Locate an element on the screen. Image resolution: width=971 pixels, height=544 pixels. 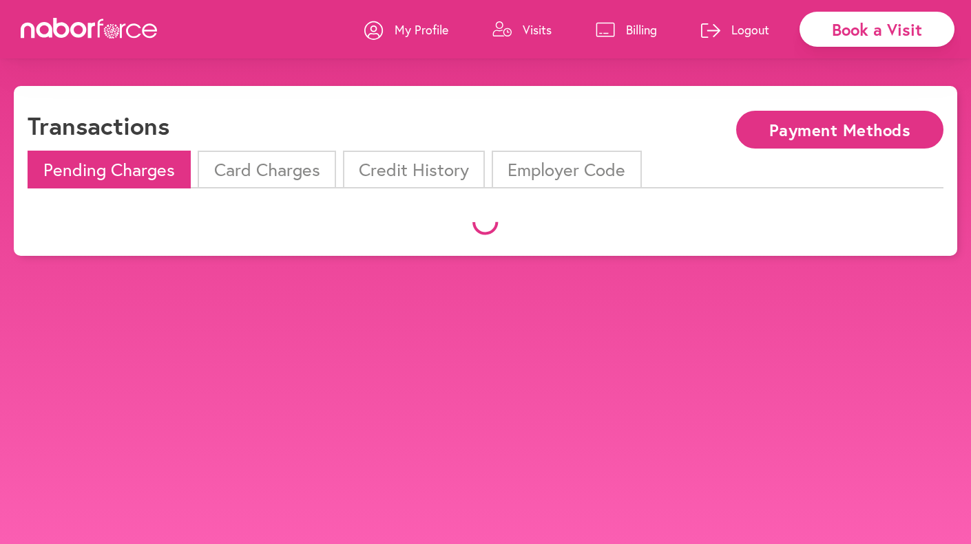
a: Payment Methods is located at coordinates (839, 128).